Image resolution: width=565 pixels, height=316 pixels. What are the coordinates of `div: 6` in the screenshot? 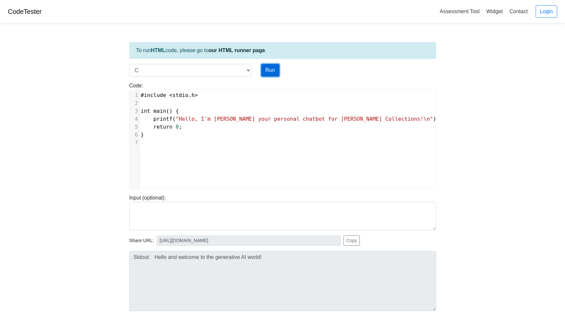 It's located at (134, 135).